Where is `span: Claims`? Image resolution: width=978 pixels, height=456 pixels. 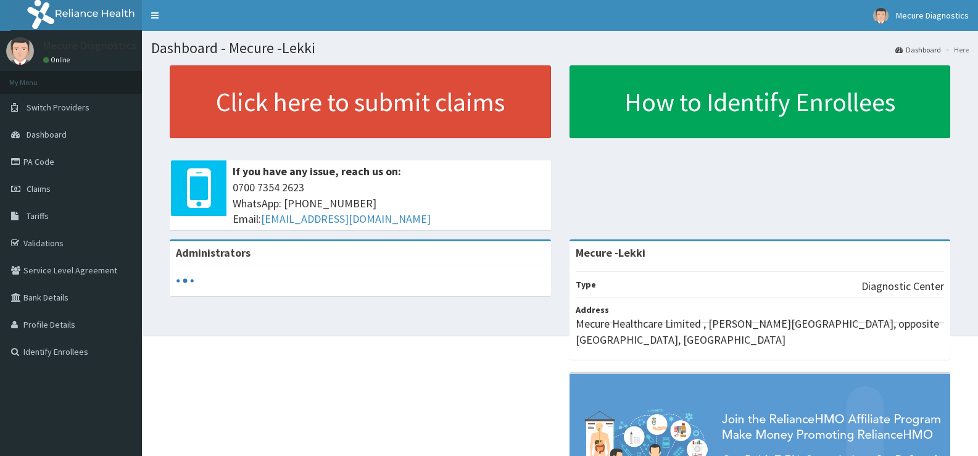 span: Claims is located at coordinates (38, 189).